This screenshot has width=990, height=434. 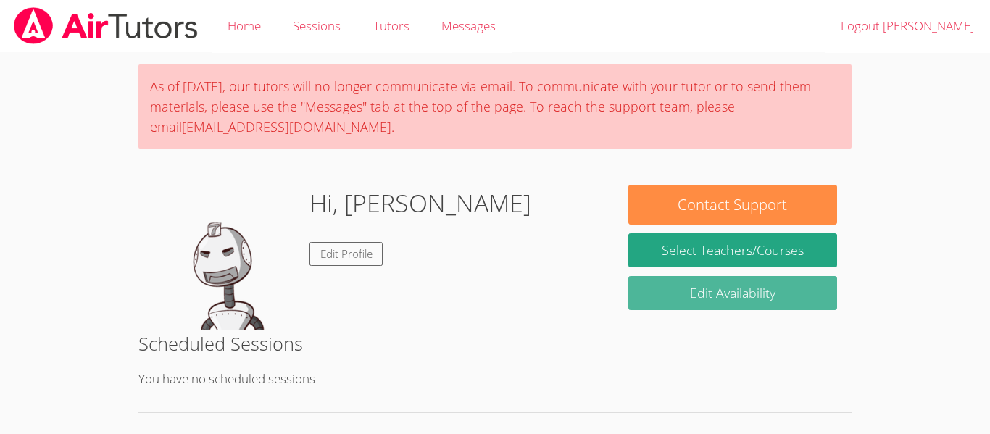 I want to click on button: Contact Support, so click(x=733, y=204).